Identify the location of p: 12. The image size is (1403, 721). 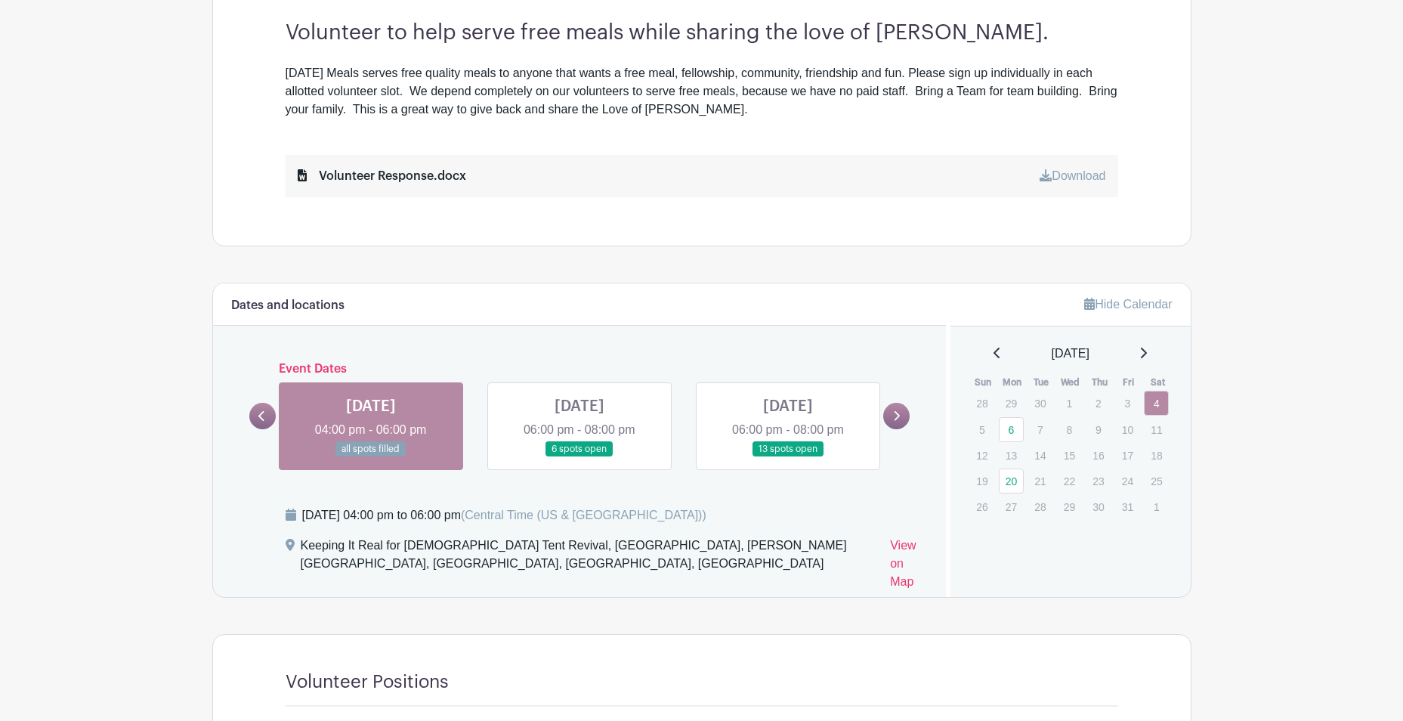
(981, 455).